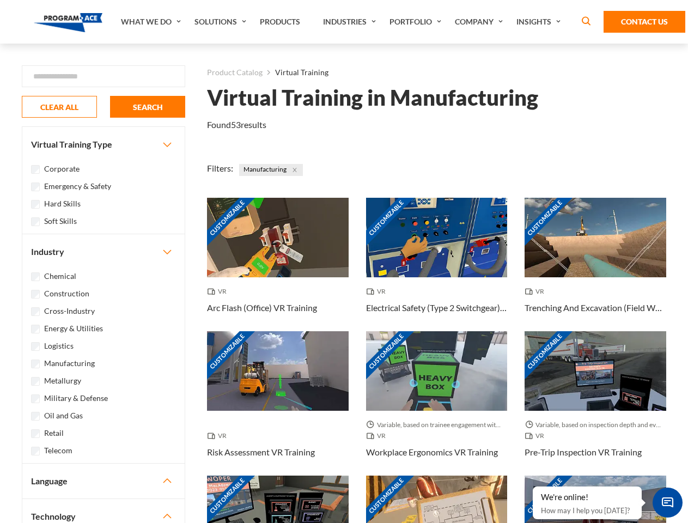 The image size is (688, 523). I want to click on input: Corporate, so click(35, 170).